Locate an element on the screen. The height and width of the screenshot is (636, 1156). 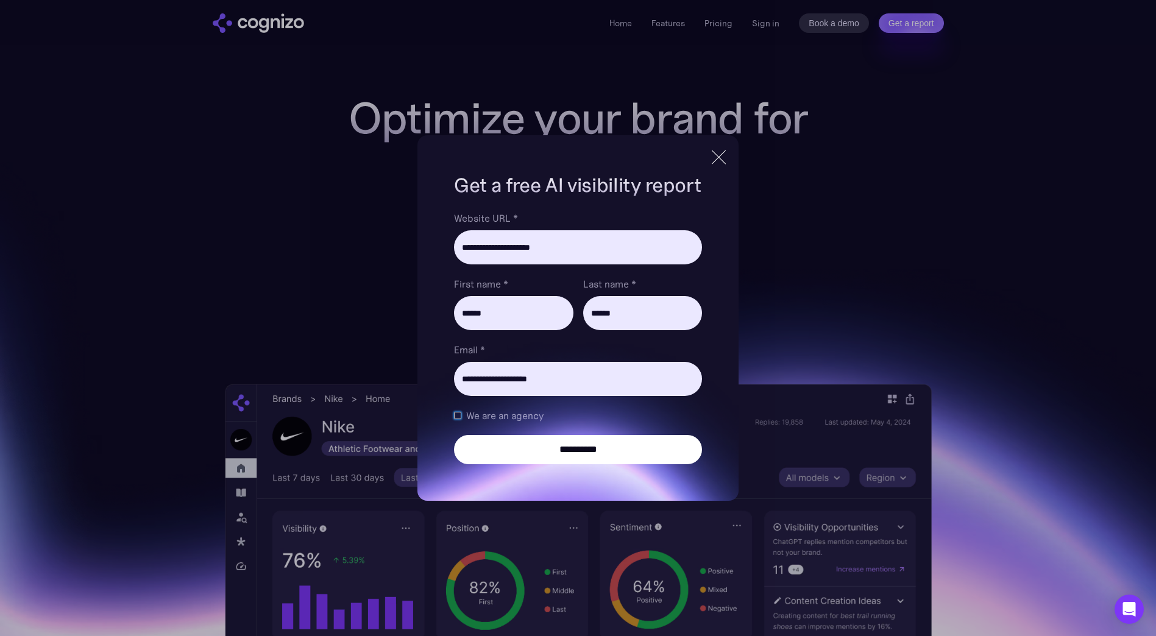
span: We are an agency is located at coordinates (505, 416).